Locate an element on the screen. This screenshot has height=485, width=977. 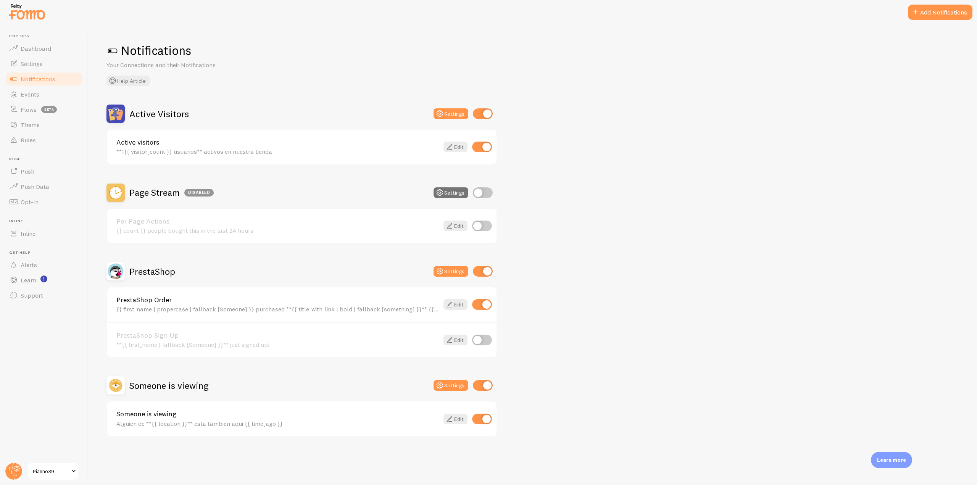
span: beta is located at coordinates (49, 110).